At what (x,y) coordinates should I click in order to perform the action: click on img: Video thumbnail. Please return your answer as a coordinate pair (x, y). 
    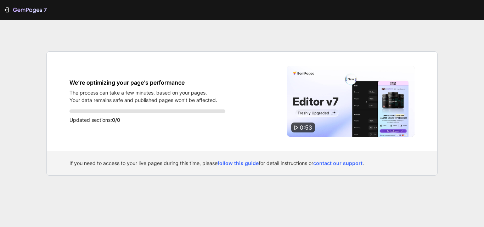
    Looking at the image, I should click on (351, 101).